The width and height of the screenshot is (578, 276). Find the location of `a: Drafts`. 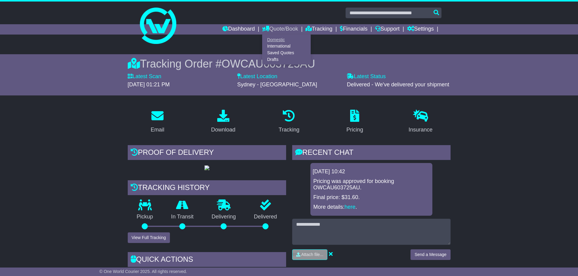

a: Drafts is located at coordinates (286, 59).